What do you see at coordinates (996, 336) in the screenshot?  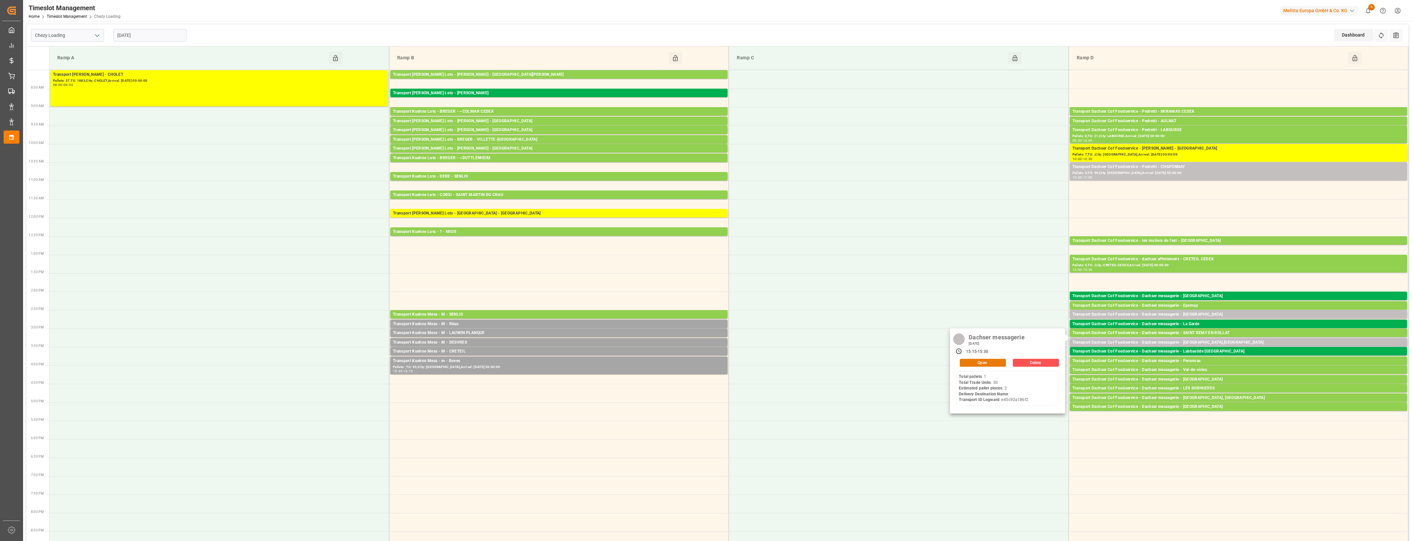 I see `div: Dachser messagerie` at bounding box center [996, 336].